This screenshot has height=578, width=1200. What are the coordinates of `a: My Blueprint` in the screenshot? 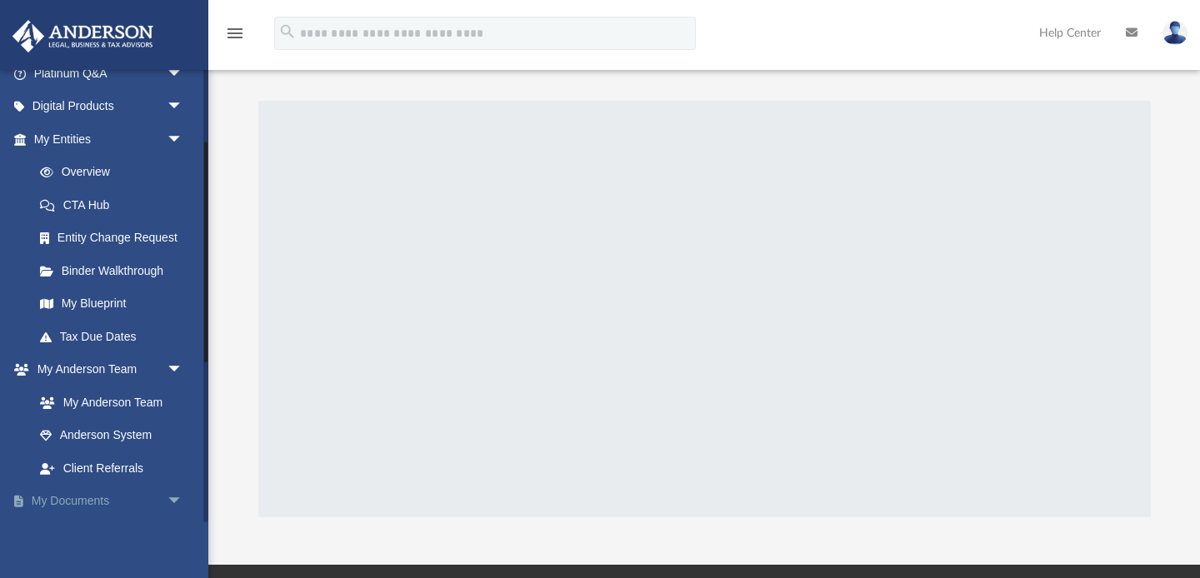 It's located at (112, 304).